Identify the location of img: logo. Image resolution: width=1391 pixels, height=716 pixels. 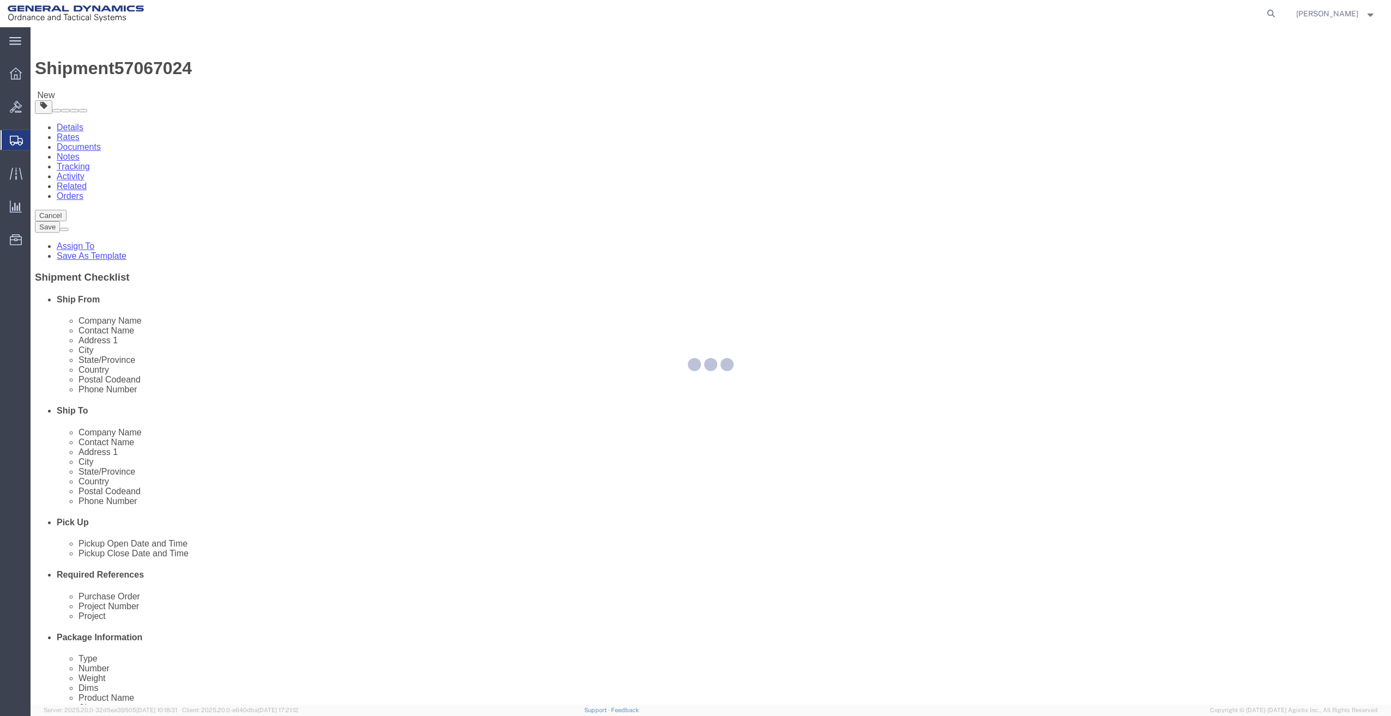
(76, 14).